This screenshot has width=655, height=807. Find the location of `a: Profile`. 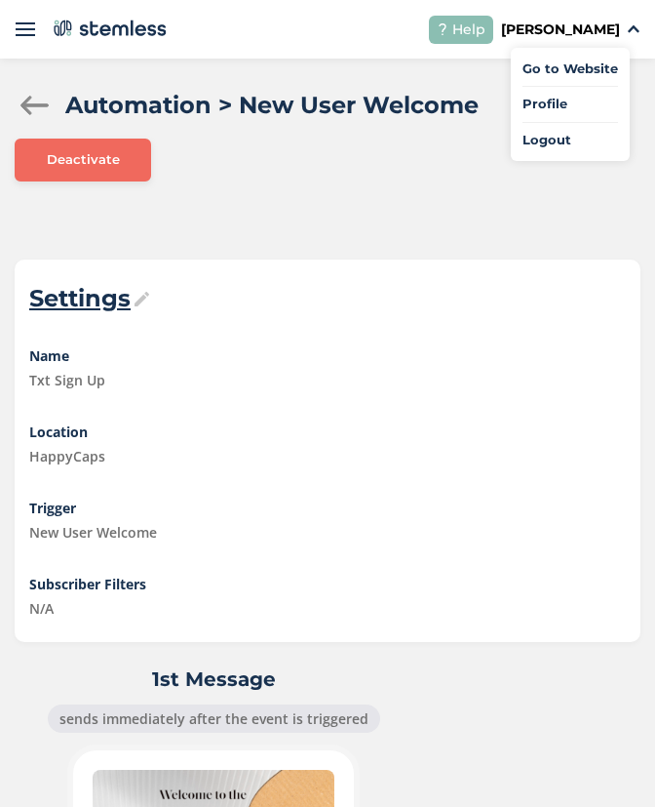

a: Profile is located at coordinates (571, 104).